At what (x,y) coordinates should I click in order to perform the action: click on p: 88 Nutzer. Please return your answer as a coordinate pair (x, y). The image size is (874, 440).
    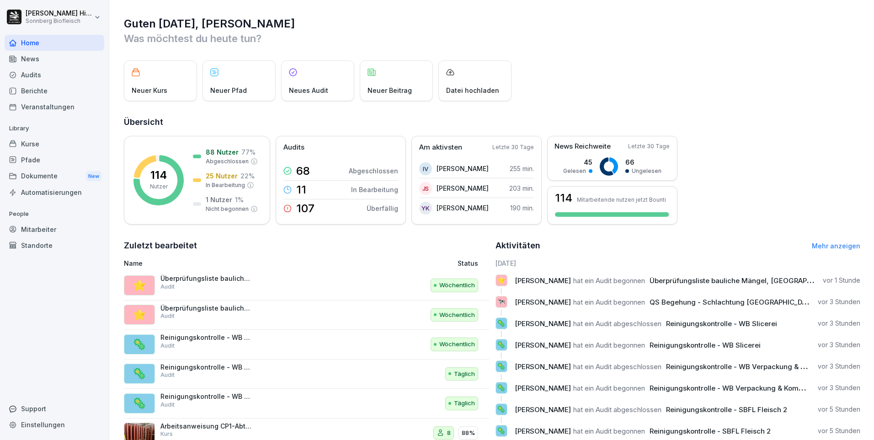
    Looking at the image, I should click on (222, 152).